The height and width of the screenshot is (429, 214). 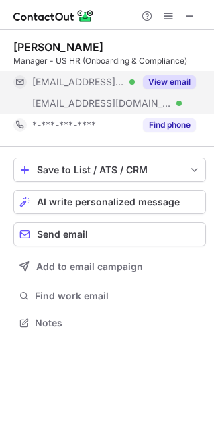 What do you see at coordinates (109, 266) in the screenshot?
I see `button: Add to email campaign` at bounding box center [109, 266].